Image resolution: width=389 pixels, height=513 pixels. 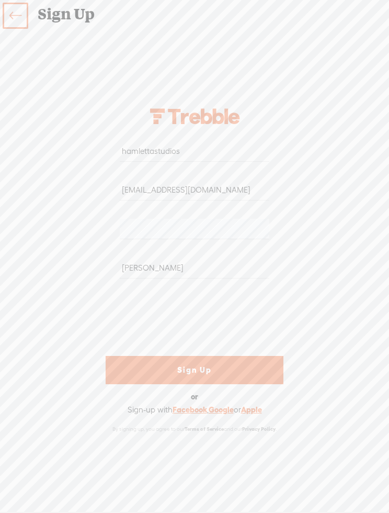 What do you see at coordinates (195, 397) in the screenshot?
I see `div: or` at bounding box center [195, 397].